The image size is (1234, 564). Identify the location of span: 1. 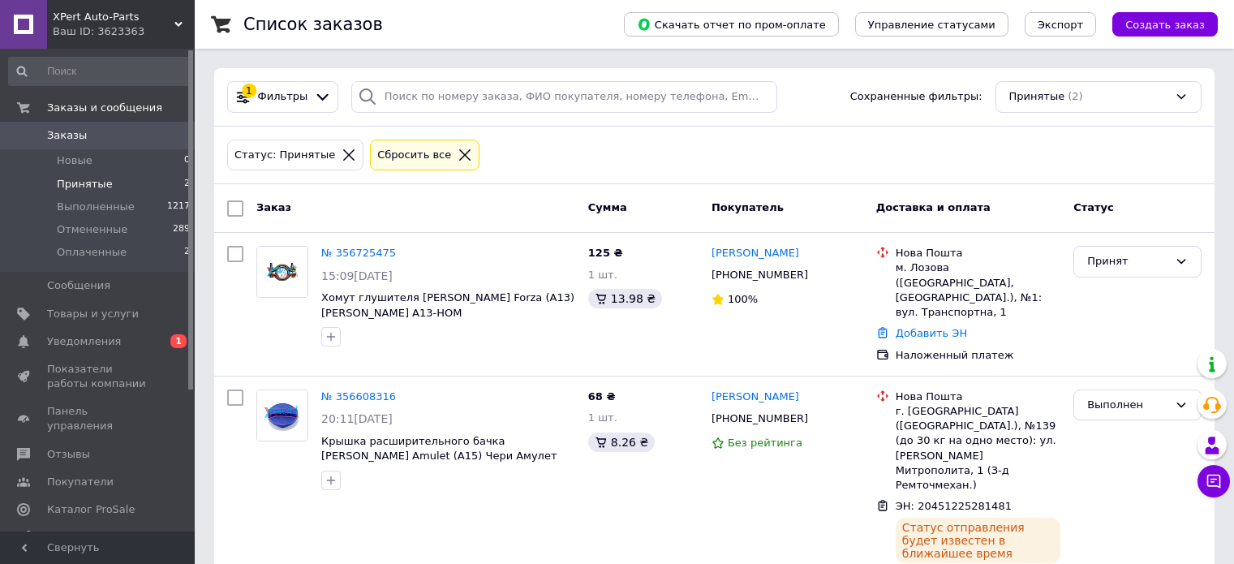
(178, 341).